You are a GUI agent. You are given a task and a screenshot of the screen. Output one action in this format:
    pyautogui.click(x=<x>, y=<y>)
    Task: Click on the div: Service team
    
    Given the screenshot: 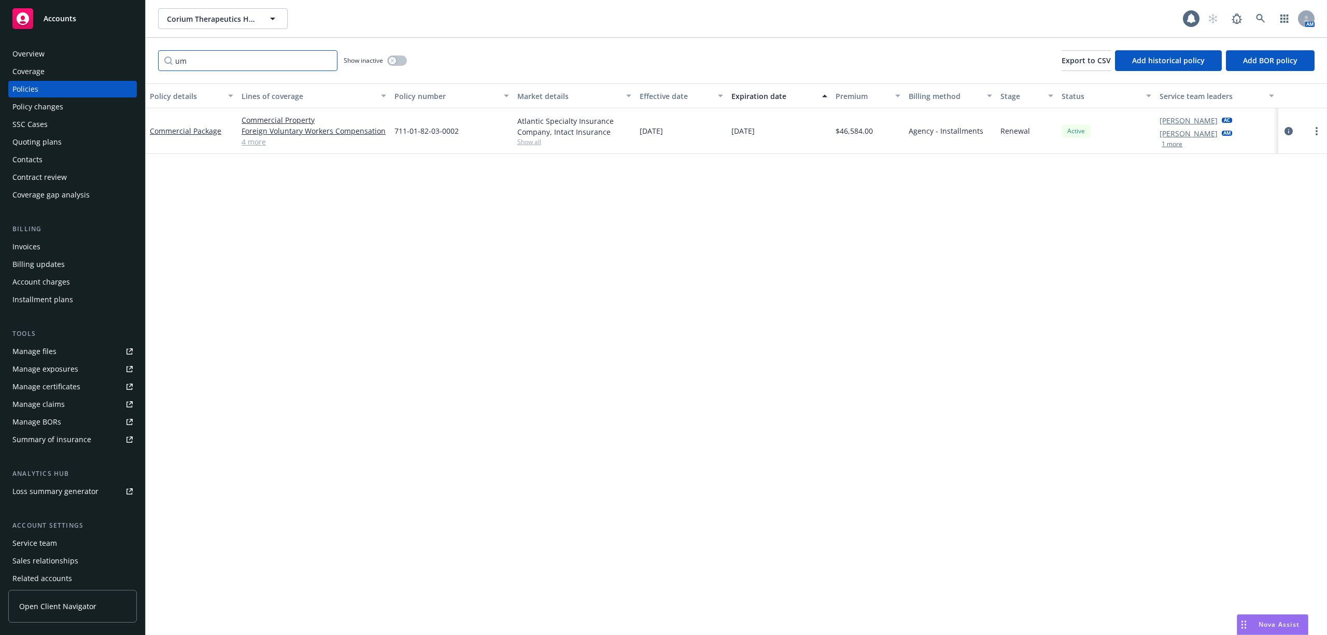 What is the action you would take?
    pyautogui.click(x=35, y=543)
    